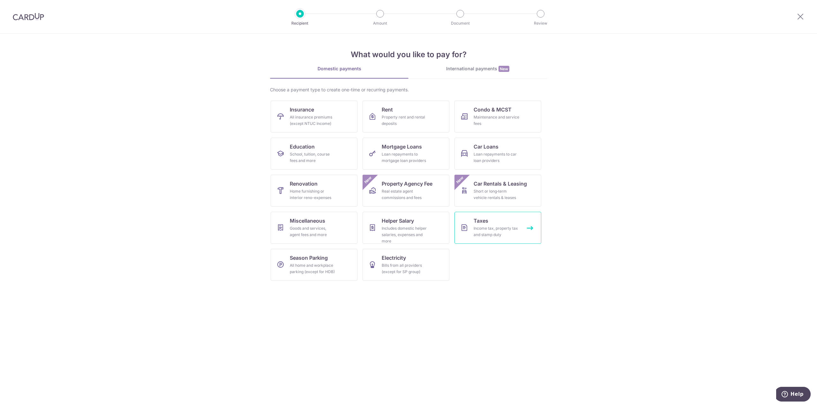 The height and width of the screenshot is (406, 817). What do you see at coordinates (313, 194) in the screenshot?
I see `div: Home furnishing or interior reno-expenses` at bounding box center [313, 194].